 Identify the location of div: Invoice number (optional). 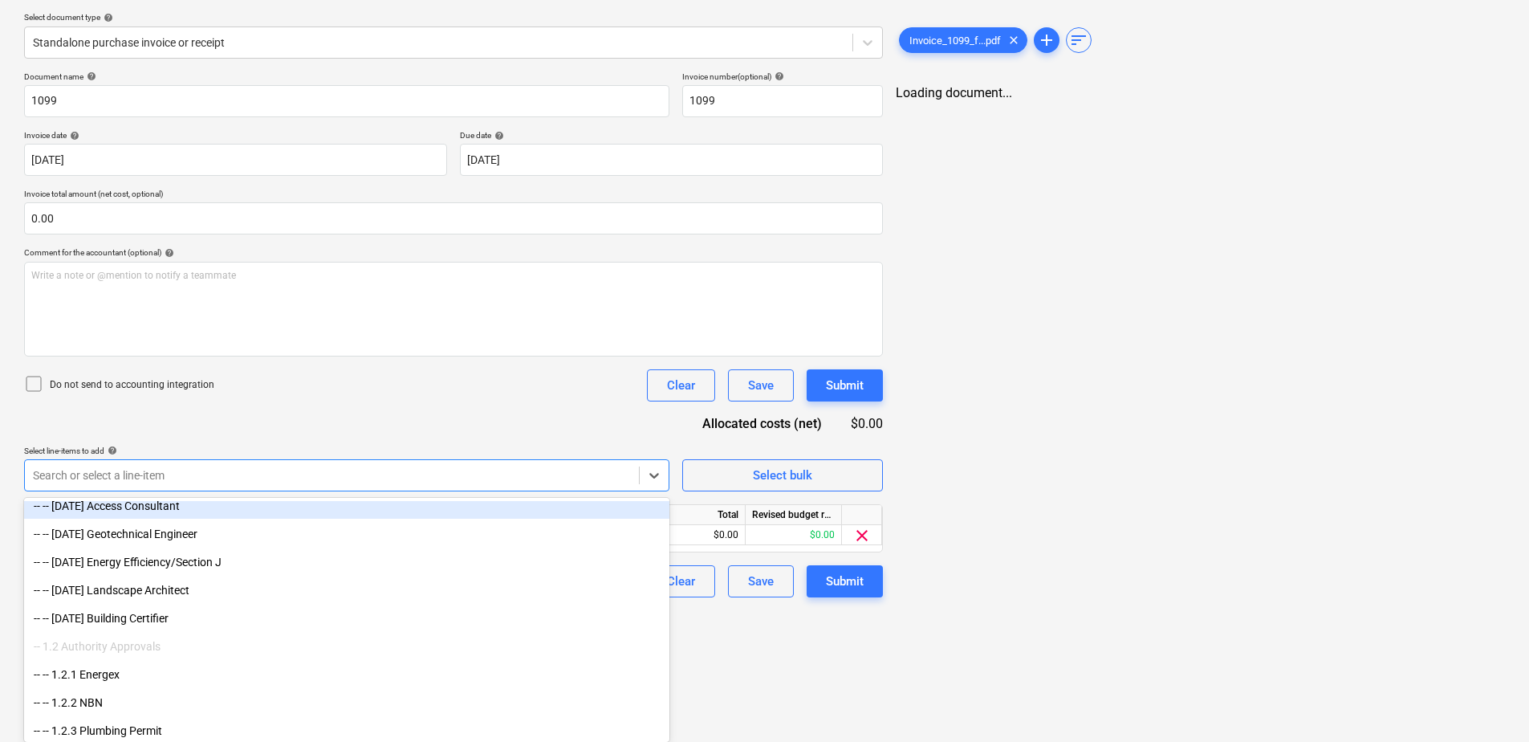
(783, 76).